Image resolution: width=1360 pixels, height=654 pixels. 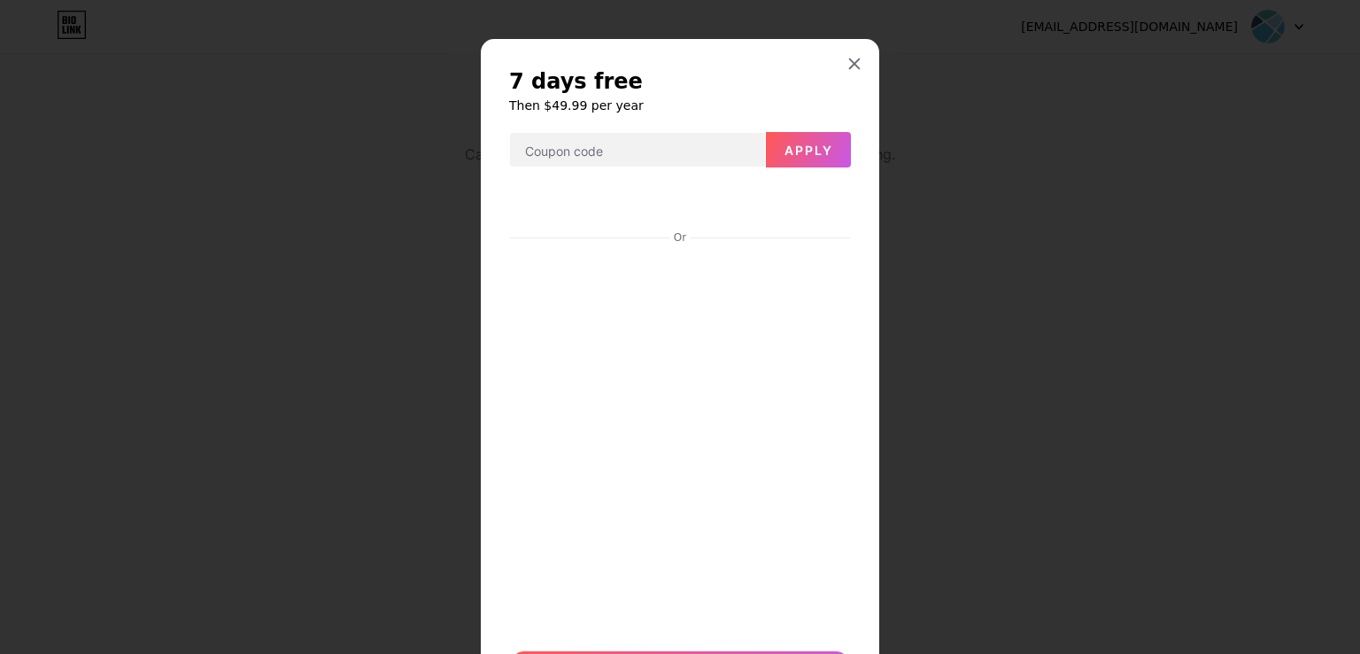 What do you see at coordinates (809, 150) in the screenshot?
I see `button: Apply` at bounding box center [809, 150].